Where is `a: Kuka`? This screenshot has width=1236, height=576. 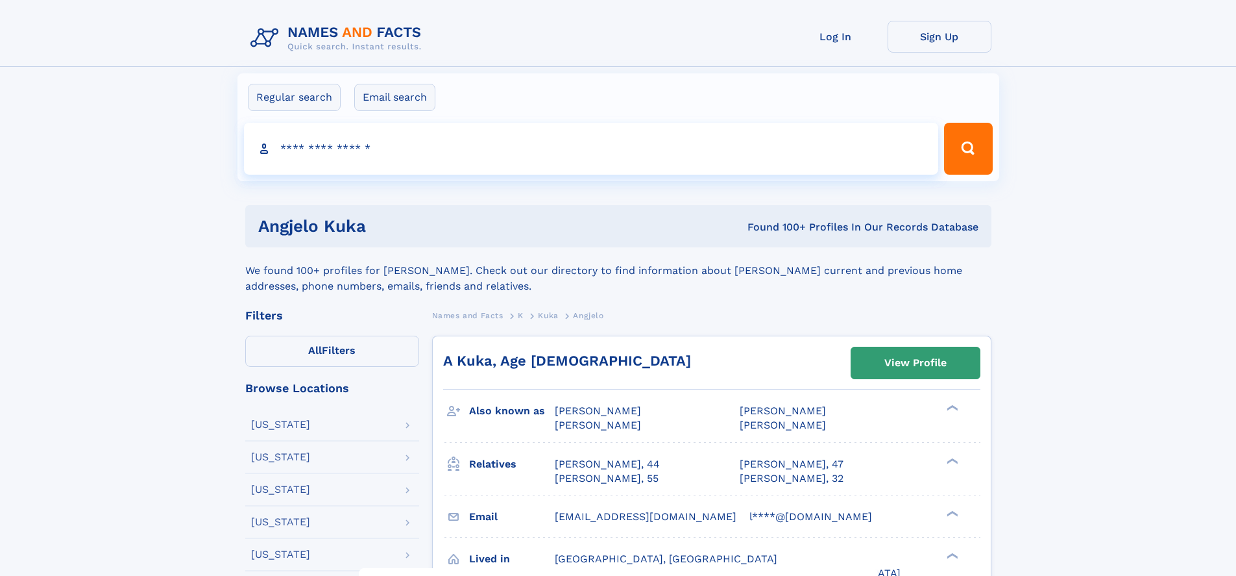
a: Kuka is located at coordinates (548, 315).